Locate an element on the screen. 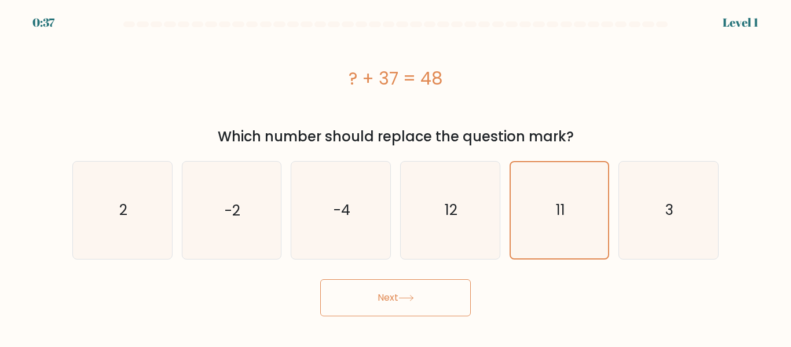 The image size is (791, 347). text: 3 is located at coordinates (669, 210).